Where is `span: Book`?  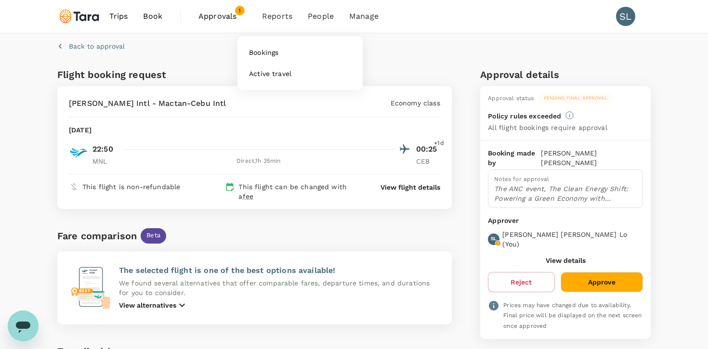 span: Book is located at coordinates (153, 16).